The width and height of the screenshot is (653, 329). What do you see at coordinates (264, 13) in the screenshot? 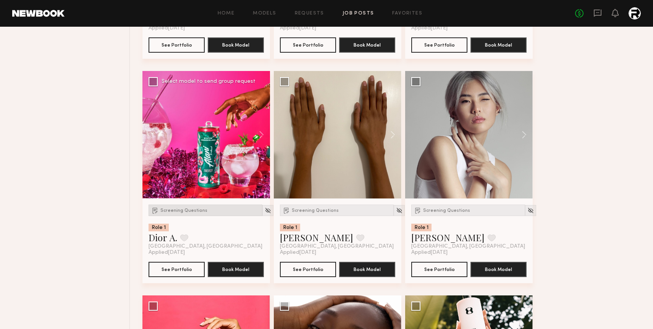
I see `a: Models` at bounding box center [264, 13].